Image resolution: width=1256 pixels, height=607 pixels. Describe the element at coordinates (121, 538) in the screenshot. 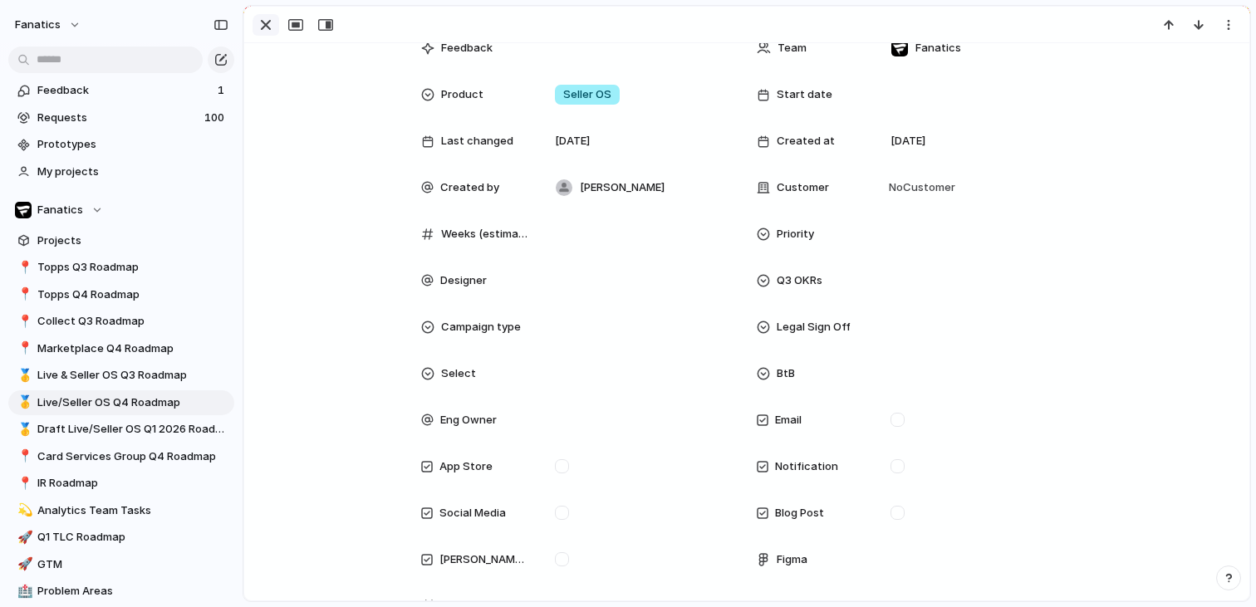

I see `div: 🚀Q1 TLC Roadmap` at that location.